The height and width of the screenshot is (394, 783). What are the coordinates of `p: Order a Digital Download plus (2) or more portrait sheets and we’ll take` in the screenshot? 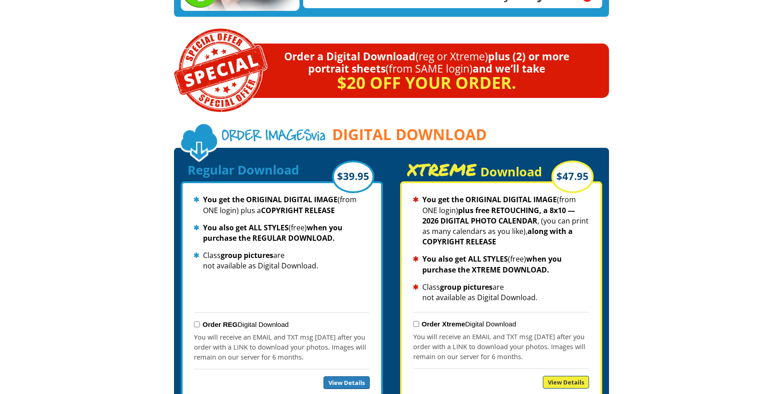 It's located at (403, 62).